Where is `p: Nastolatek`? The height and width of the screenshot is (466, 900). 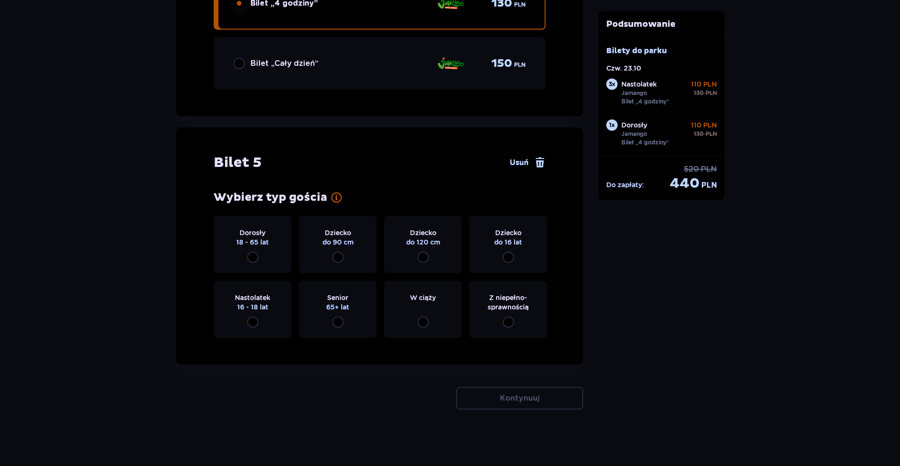
p: Nastolatek is located at coordinates (638, 84).